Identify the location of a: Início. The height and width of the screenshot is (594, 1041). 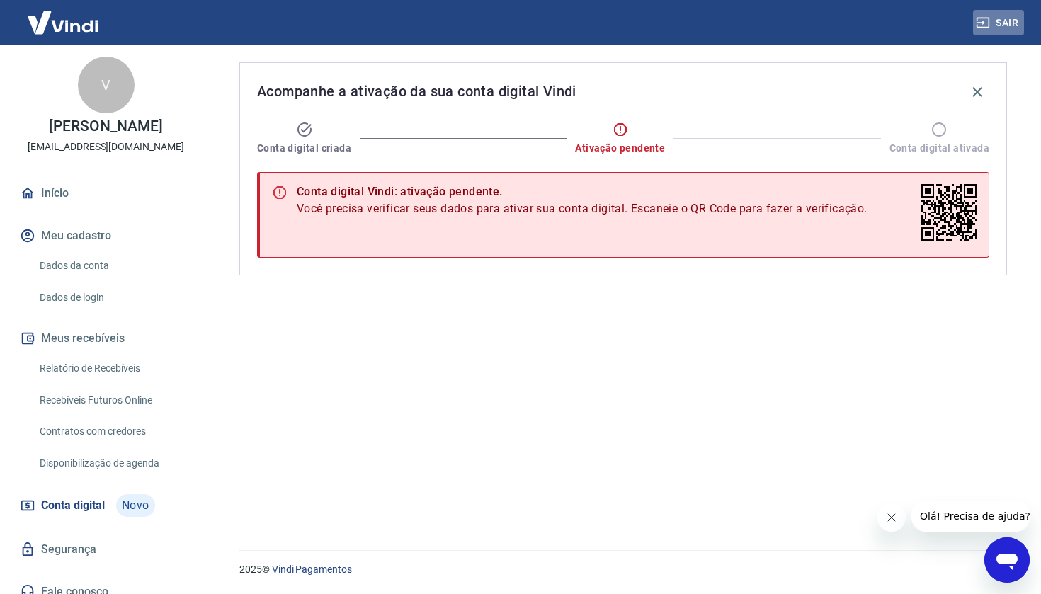
(106, 193).